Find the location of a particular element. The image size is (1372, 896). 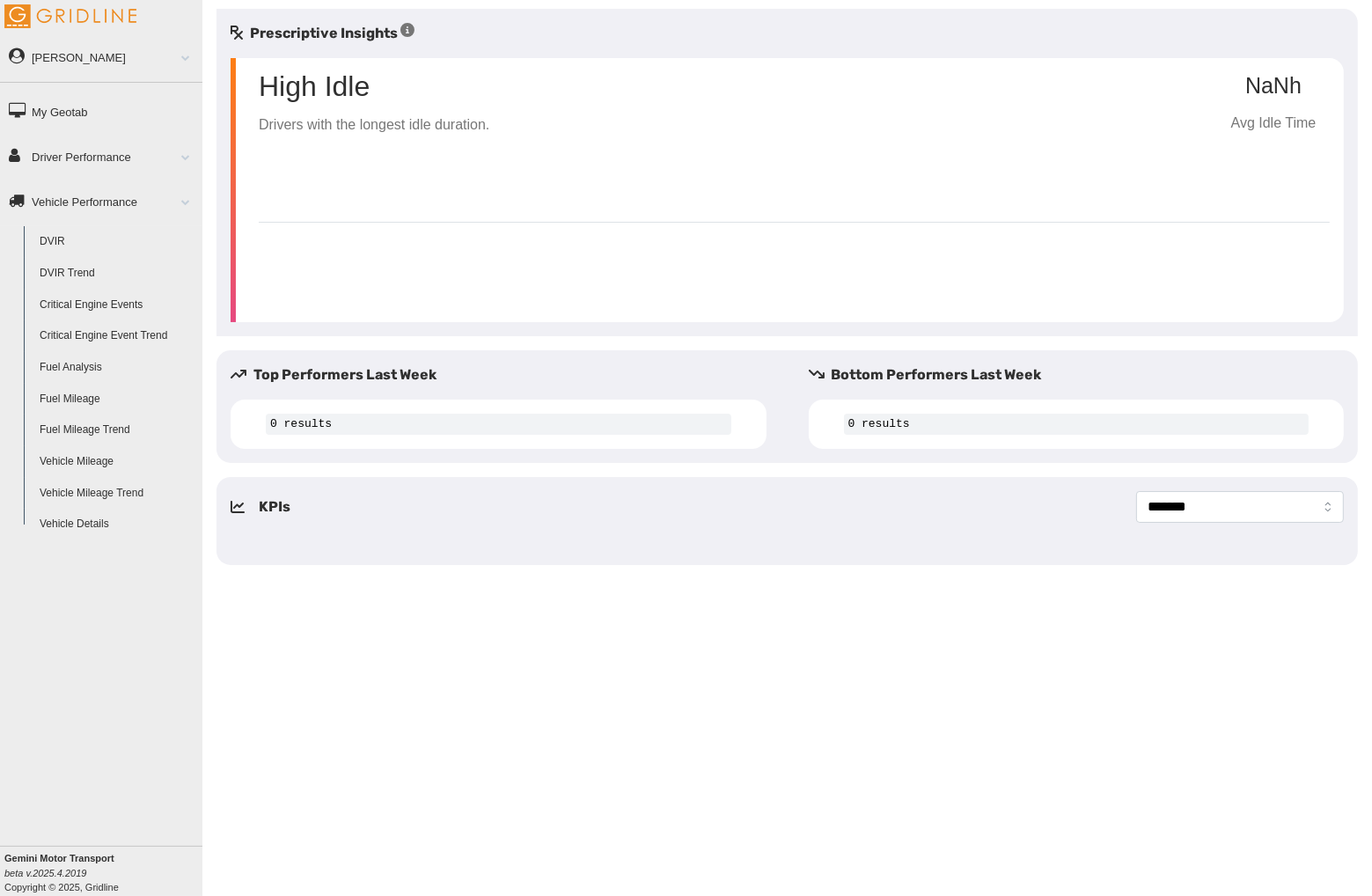

a: Critical Engine Events is located at coordinates (117, 305).